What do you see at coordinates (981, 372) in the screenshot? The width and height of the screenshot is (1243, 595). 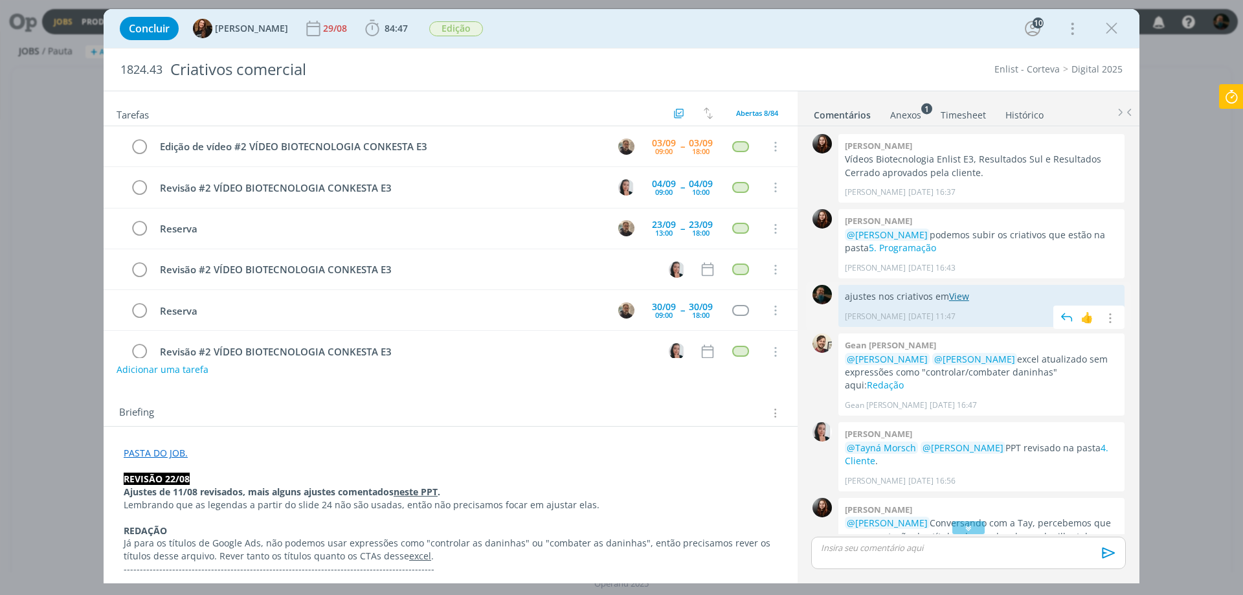 I see `p: excel atualizado sem expressões como "controlar/combater daninhas" aqui:` at bounding box center [981, 372].